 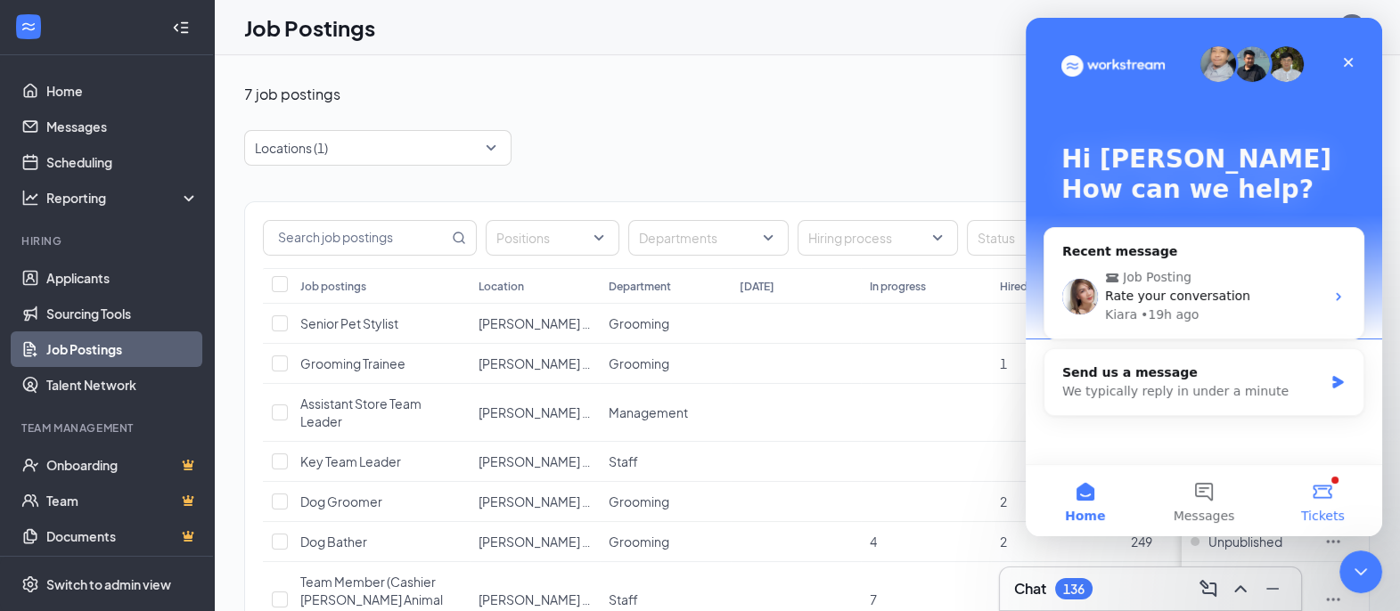 What do you see at coordinates (1274, 28) in the screenshot?
I see `svg: Notifications` at bounding box center [1274, 28].